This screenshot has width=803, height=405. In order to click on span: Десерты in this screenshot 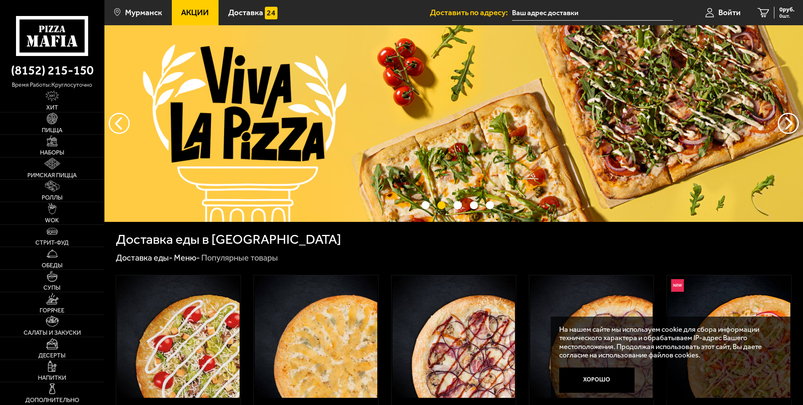, I will do `click(52, 356)`.